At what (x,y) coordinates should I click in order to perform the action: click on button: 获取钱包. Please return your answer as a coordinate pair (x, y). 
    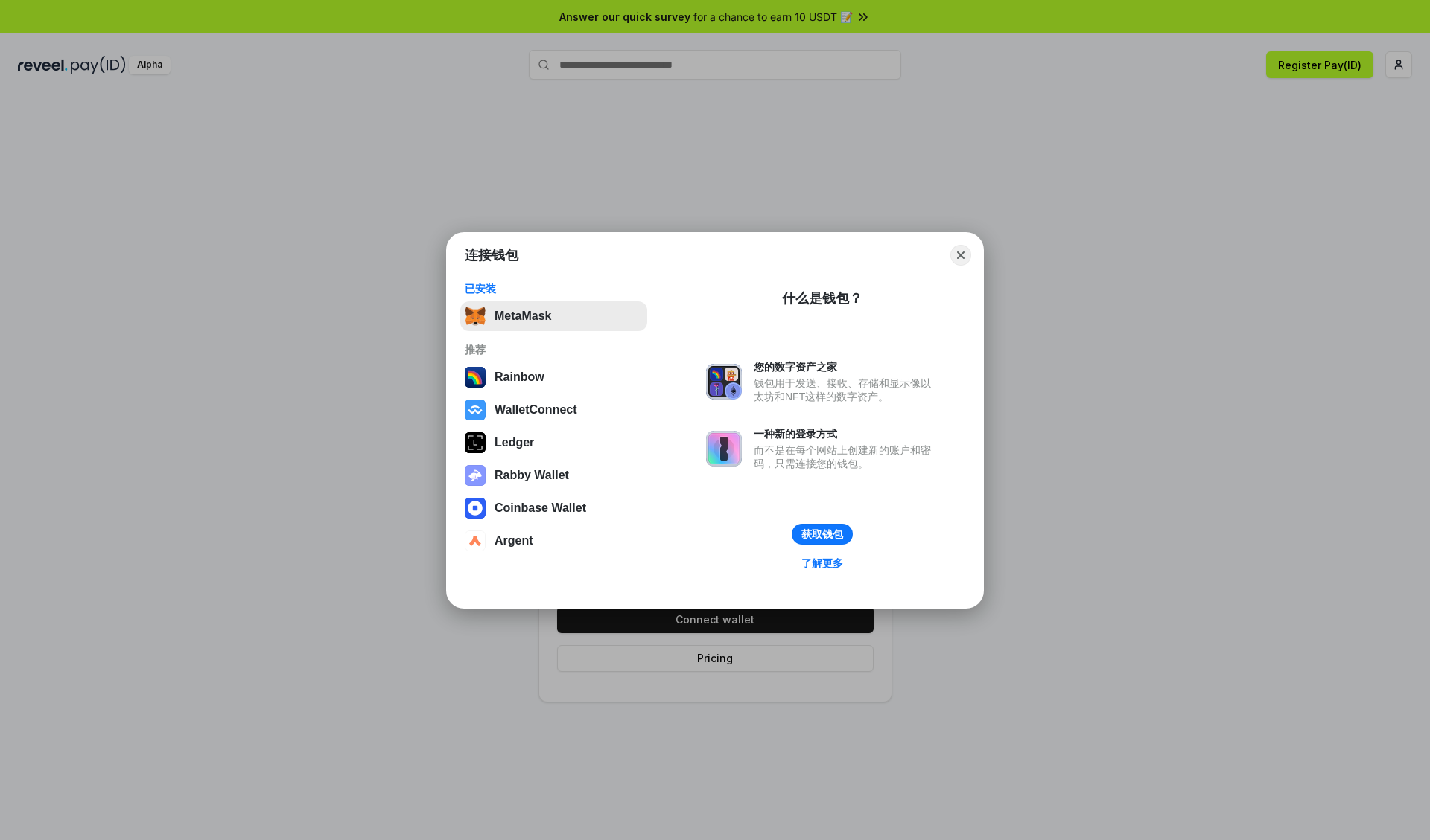
    Looking at the image, I should click on (822, 534).